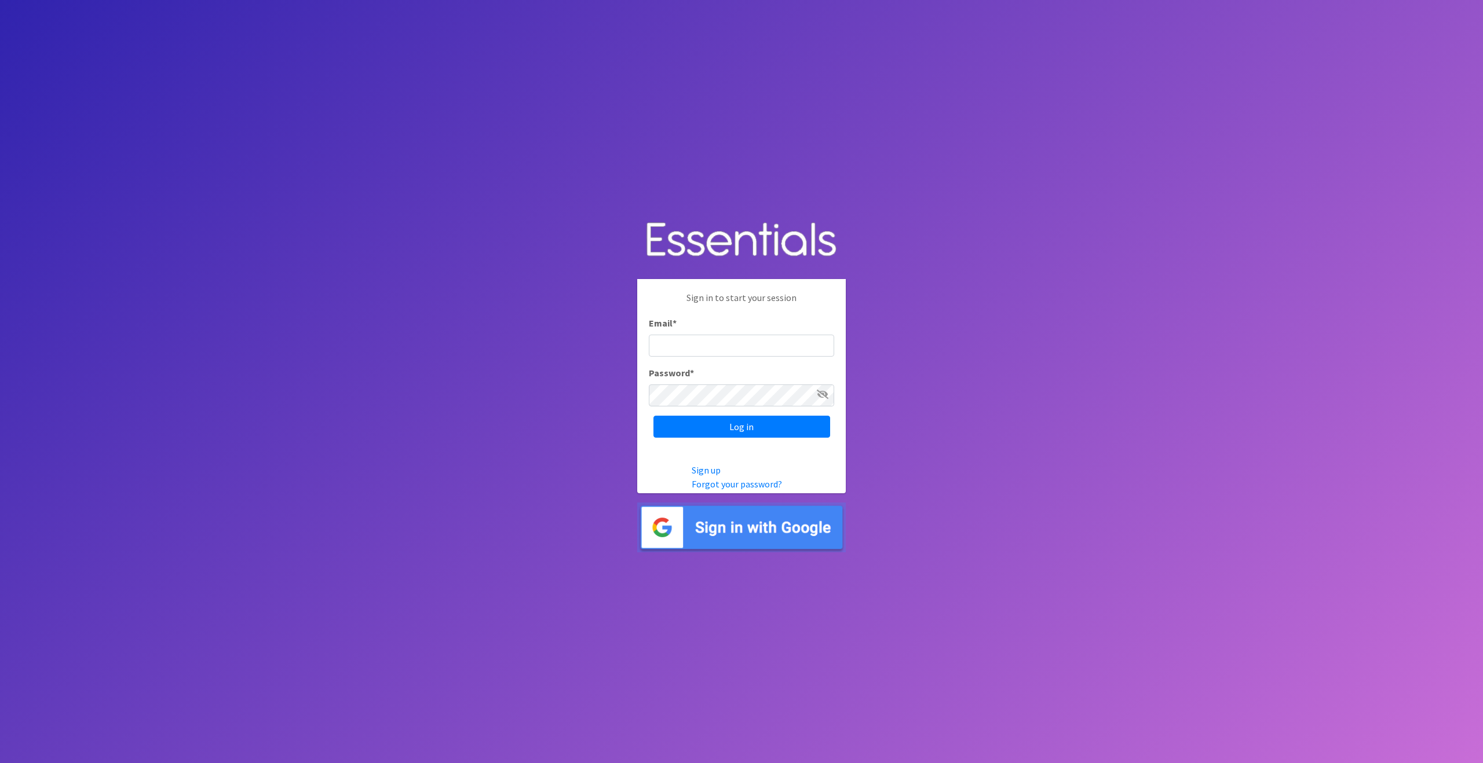  I want to click on a: Forgot your password?, so click(737, 484).